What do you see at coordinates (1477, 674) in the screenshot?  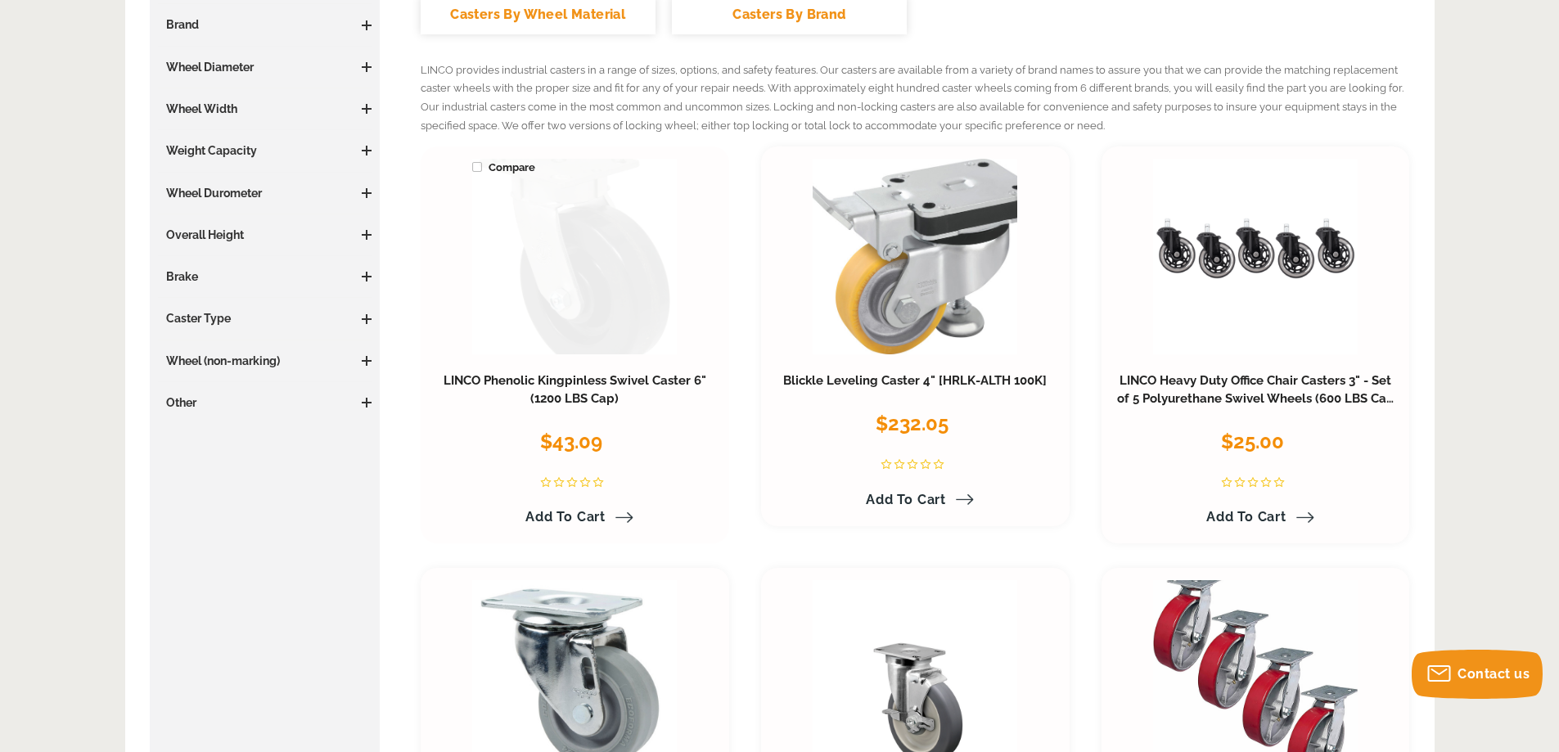 I see `button: Contact us` at bounding box center [1477, 674].